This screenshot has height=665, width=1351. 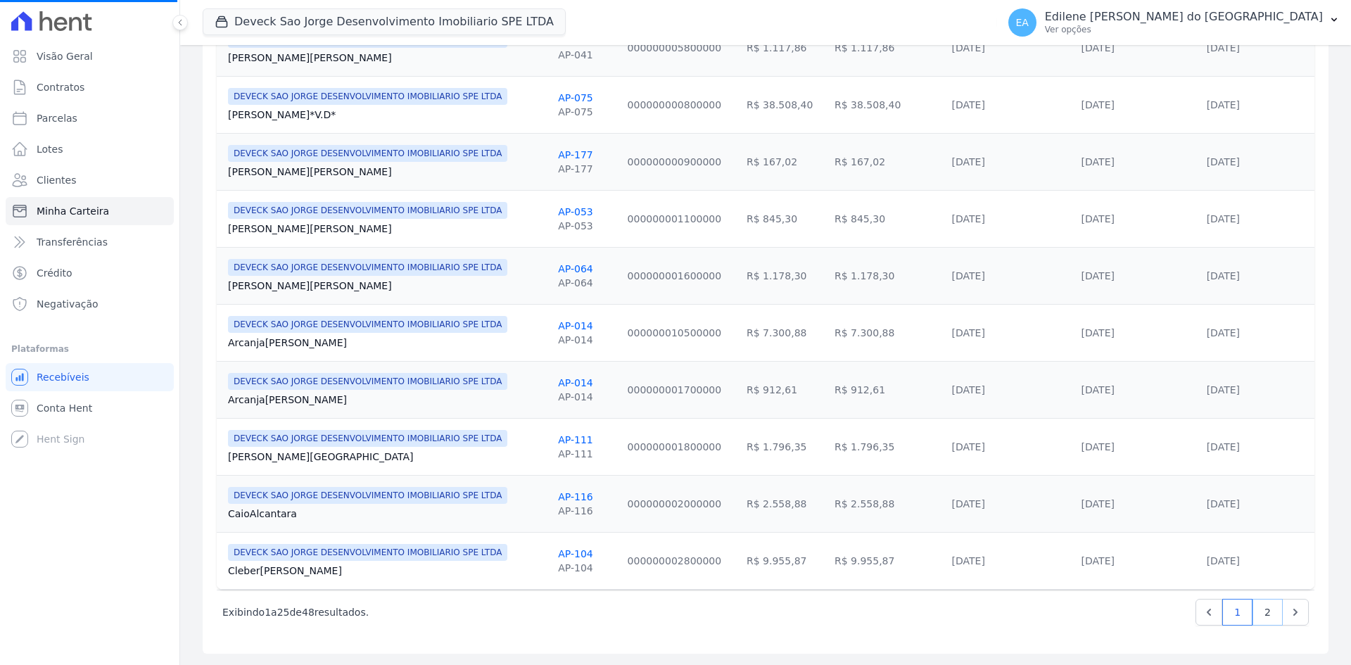 I want to click on div: Plataformas, so click(x=89, y=349).